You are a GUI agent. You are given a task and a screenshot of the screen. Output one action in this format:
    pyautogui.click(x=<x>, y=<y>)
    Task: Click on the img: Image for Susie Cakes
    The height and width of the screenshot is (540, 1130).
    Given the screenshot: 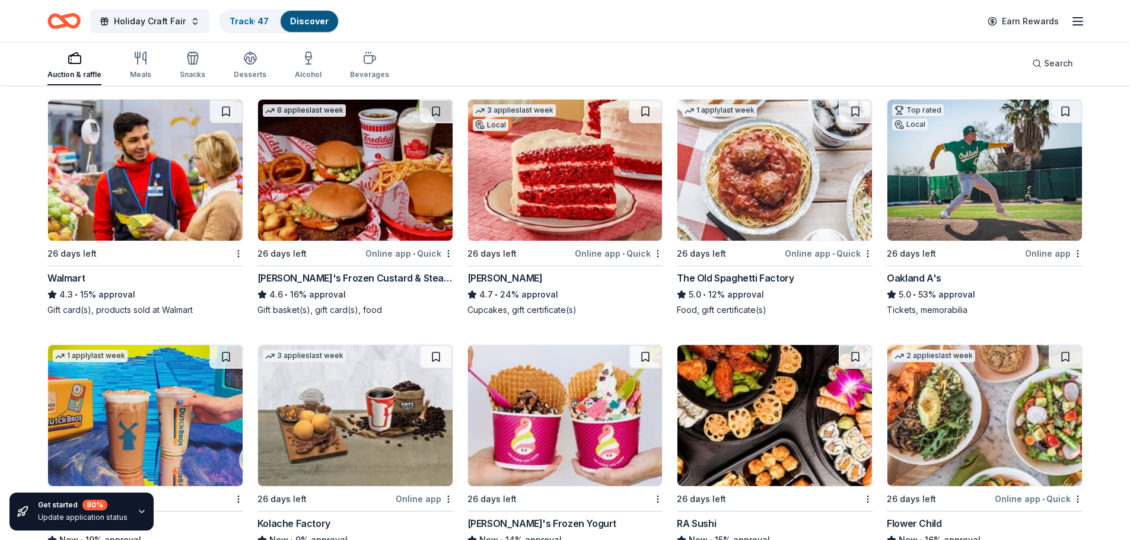 What is the action you would take?
    pyautogui.click(x=565, y=170)
    